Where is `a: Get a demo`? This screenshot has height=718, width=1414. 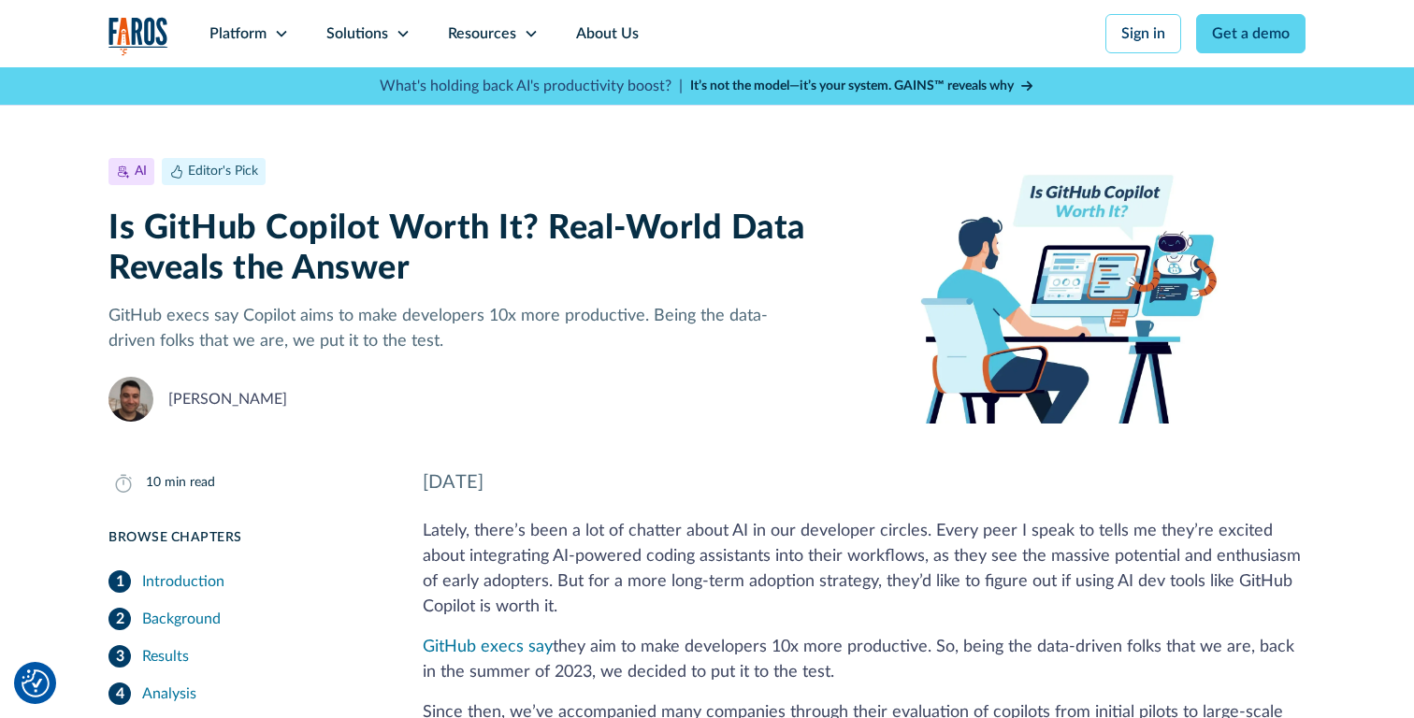
a: Get a demo is located at coordinates (1250, 34).